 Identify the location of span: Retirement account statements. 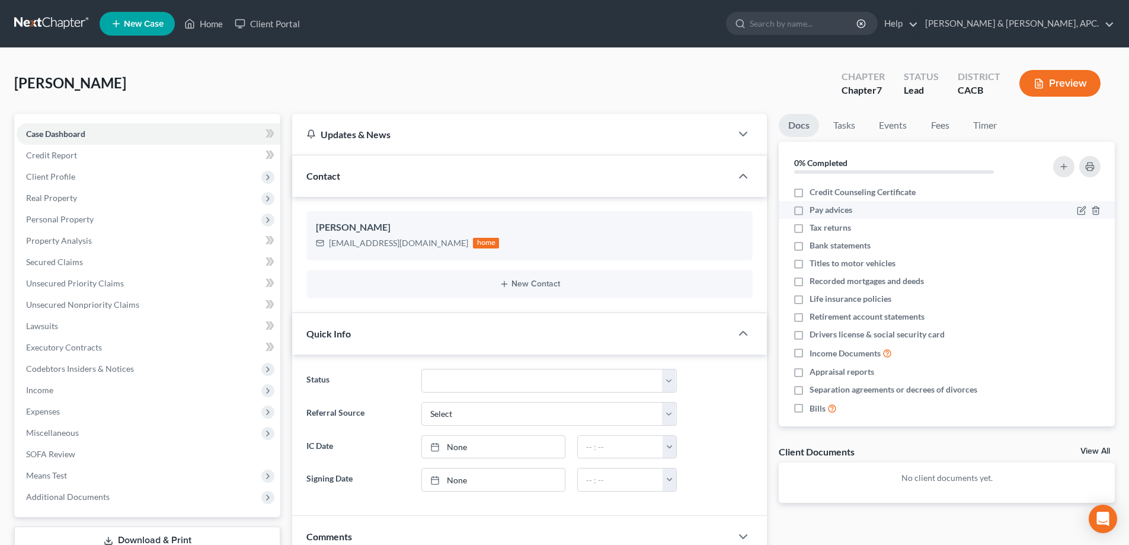
(867, 316).